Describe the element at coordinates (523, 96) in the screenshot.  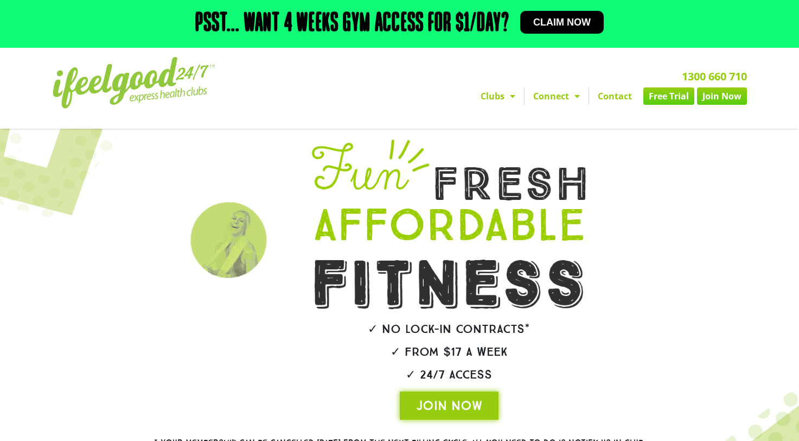
I see `nav: Menu` at that location.